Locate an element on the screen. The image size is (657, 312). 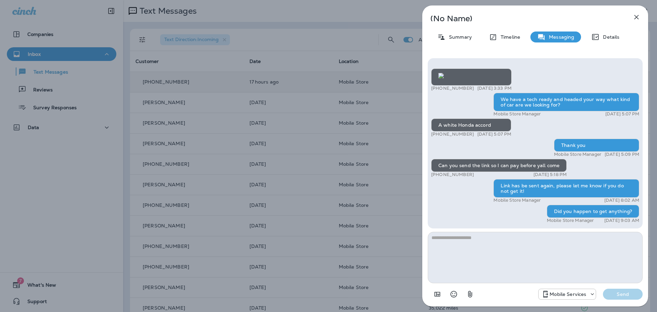
button: Select an emoji is located at coordinates (454, 294).